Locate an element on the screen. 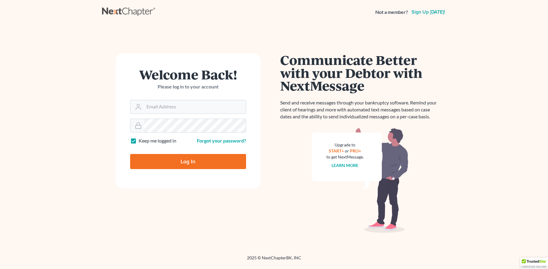  a: PRO+ is located at coordinates (356, 151).